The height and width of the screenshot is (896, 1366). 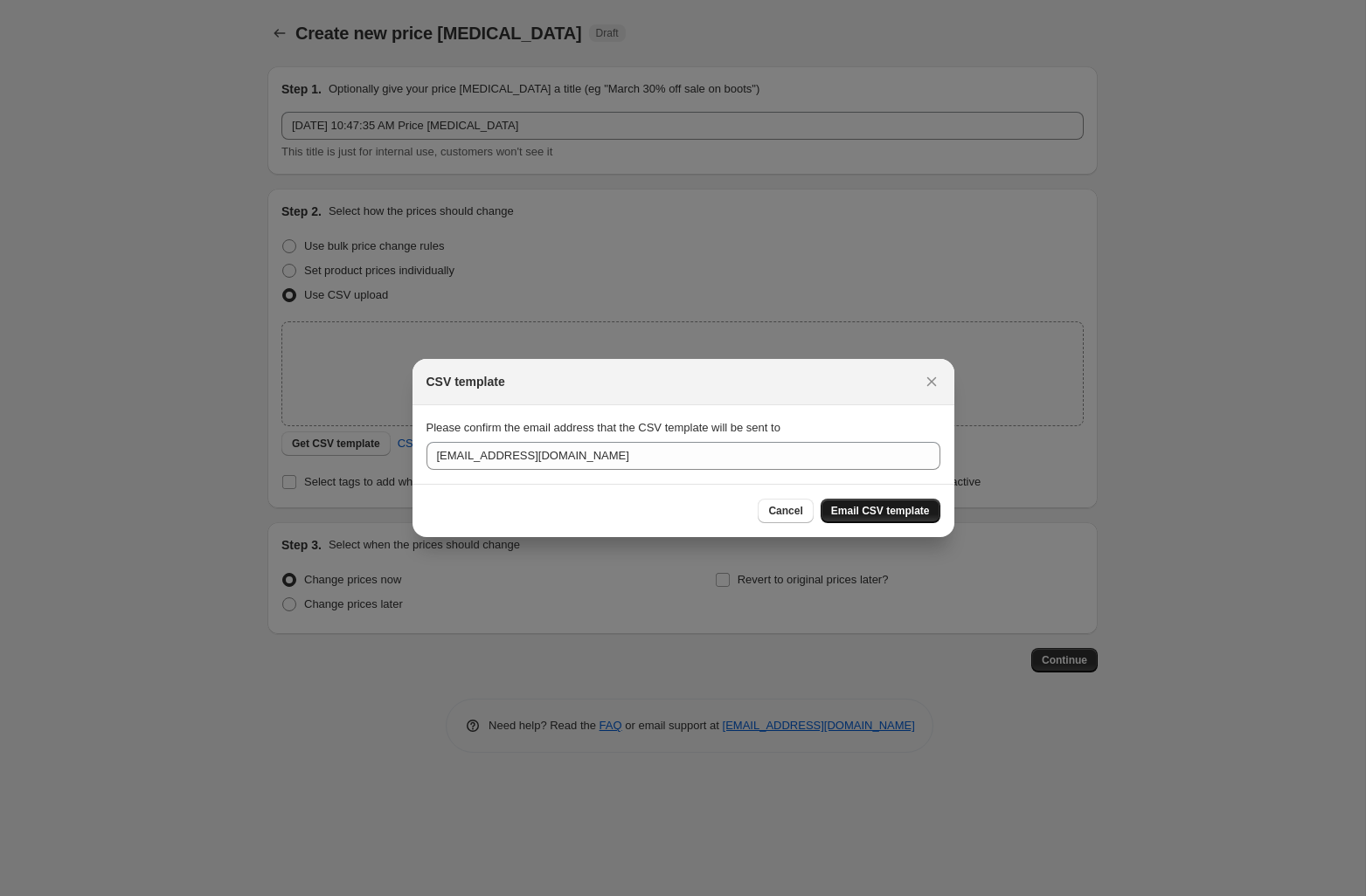 I want to click on button: Email CSV template, so click(x=880, y=511).